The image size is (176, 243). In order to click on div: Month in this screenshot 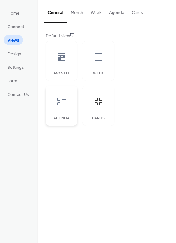, I will do `click(61, 73)`.